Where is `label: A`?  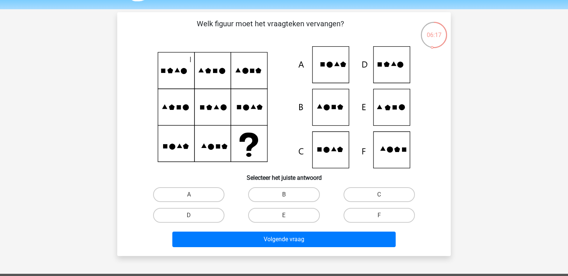 label: A is located at coordinates (188, 194).